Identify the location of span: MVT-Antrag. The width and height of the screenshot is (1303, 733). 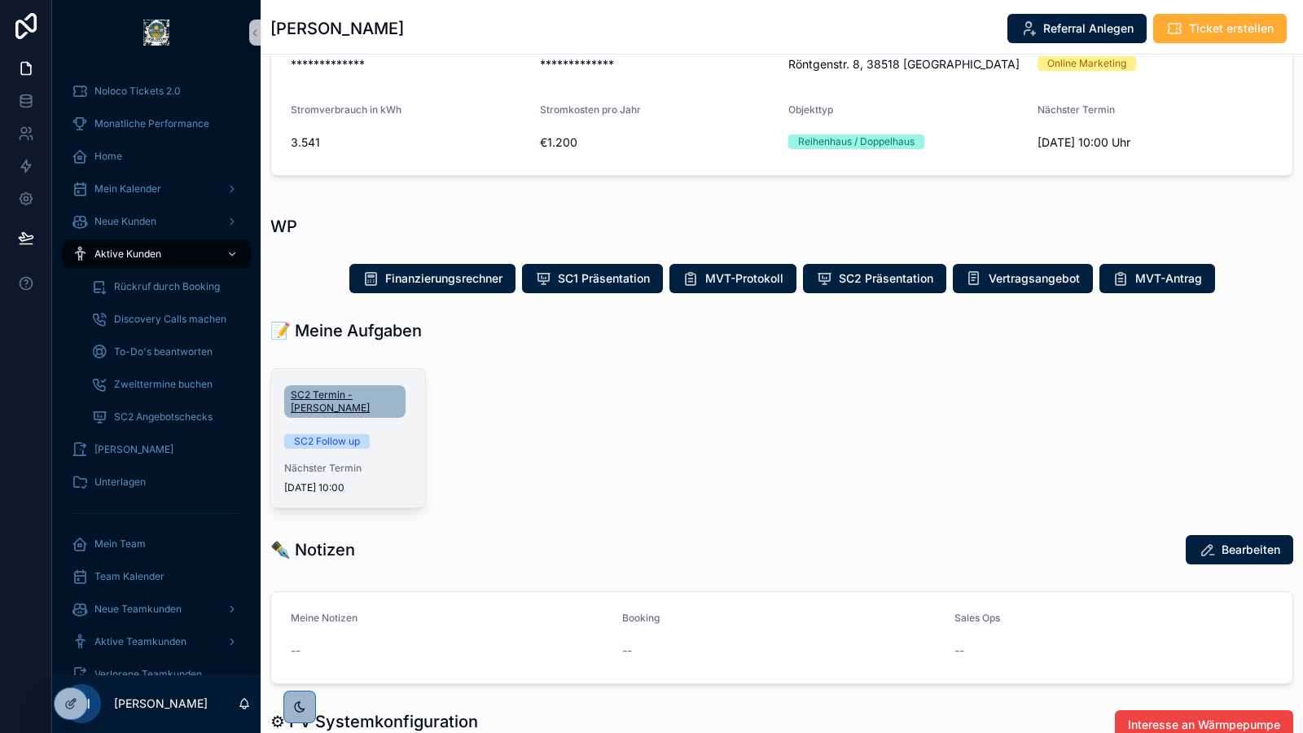
(1168, 278).